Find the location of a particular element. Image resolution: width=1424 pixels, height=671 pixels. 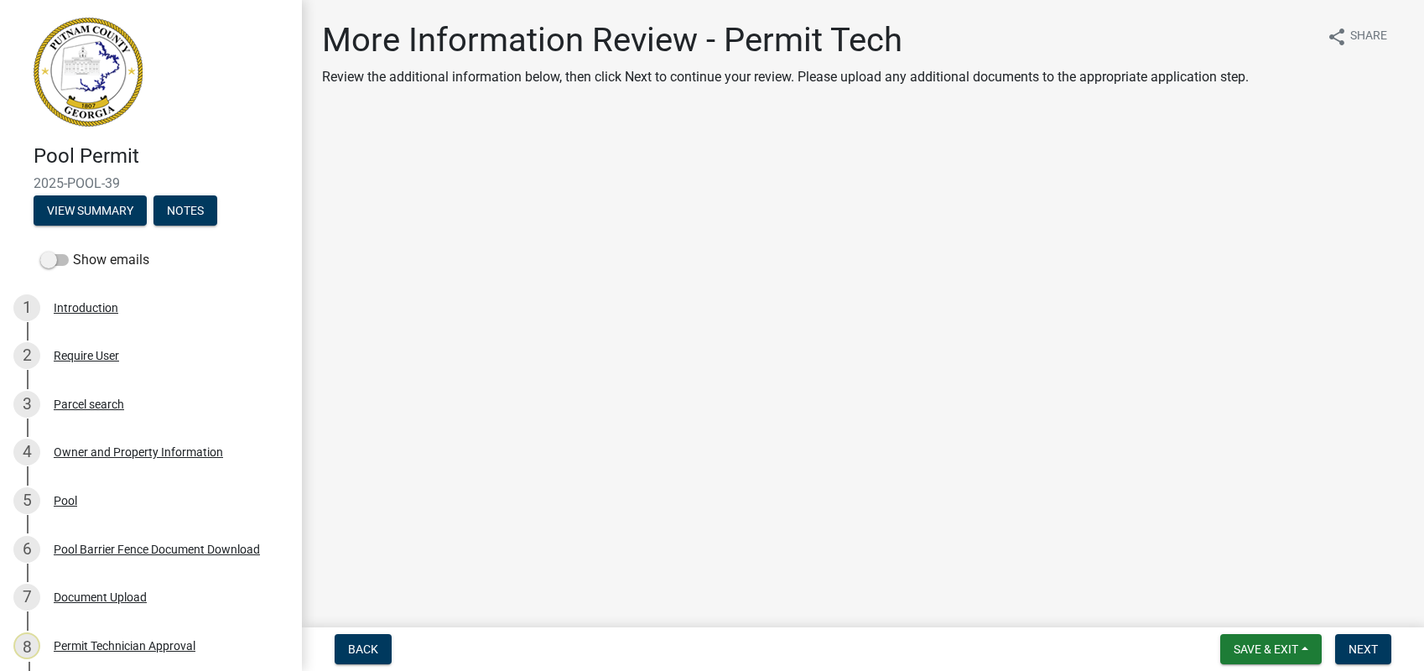

i: share is located at coordinates (1337, 37).